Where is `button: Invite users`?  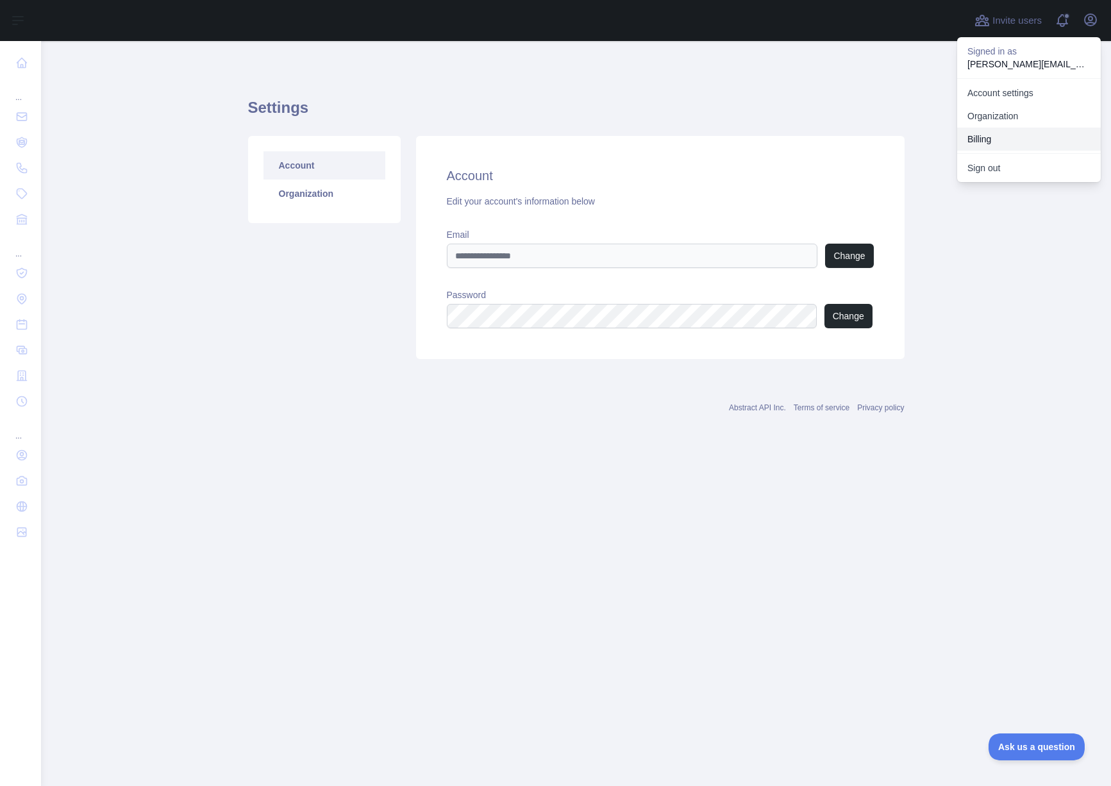 button: Invite users is located at coordinates (1008, 21).